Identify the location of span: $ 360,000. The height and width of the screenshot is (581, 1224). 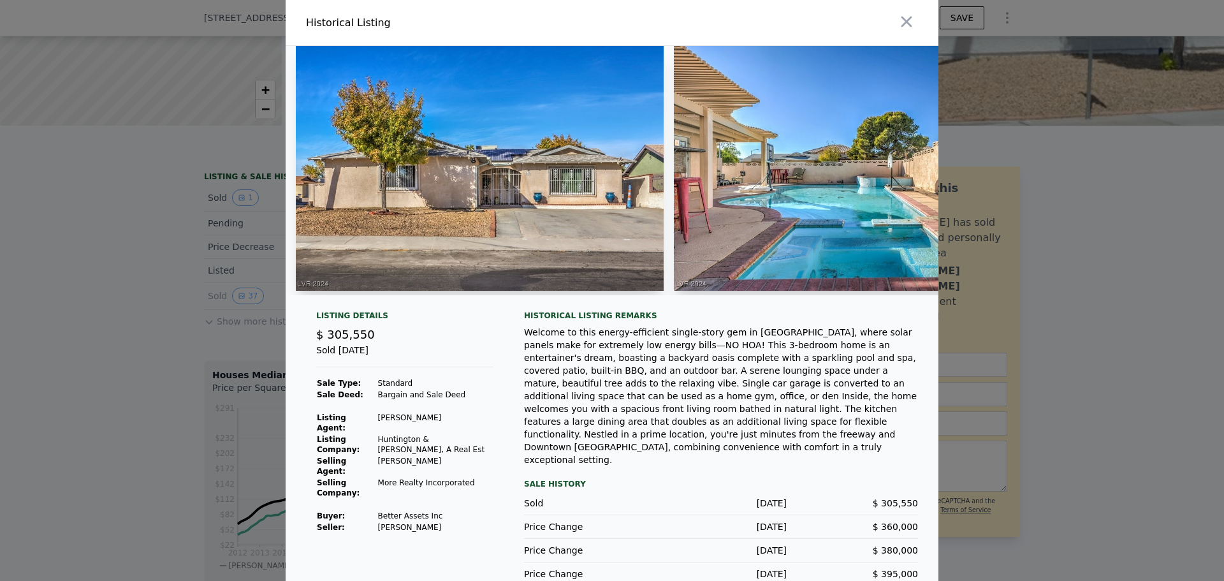
(895, 527).